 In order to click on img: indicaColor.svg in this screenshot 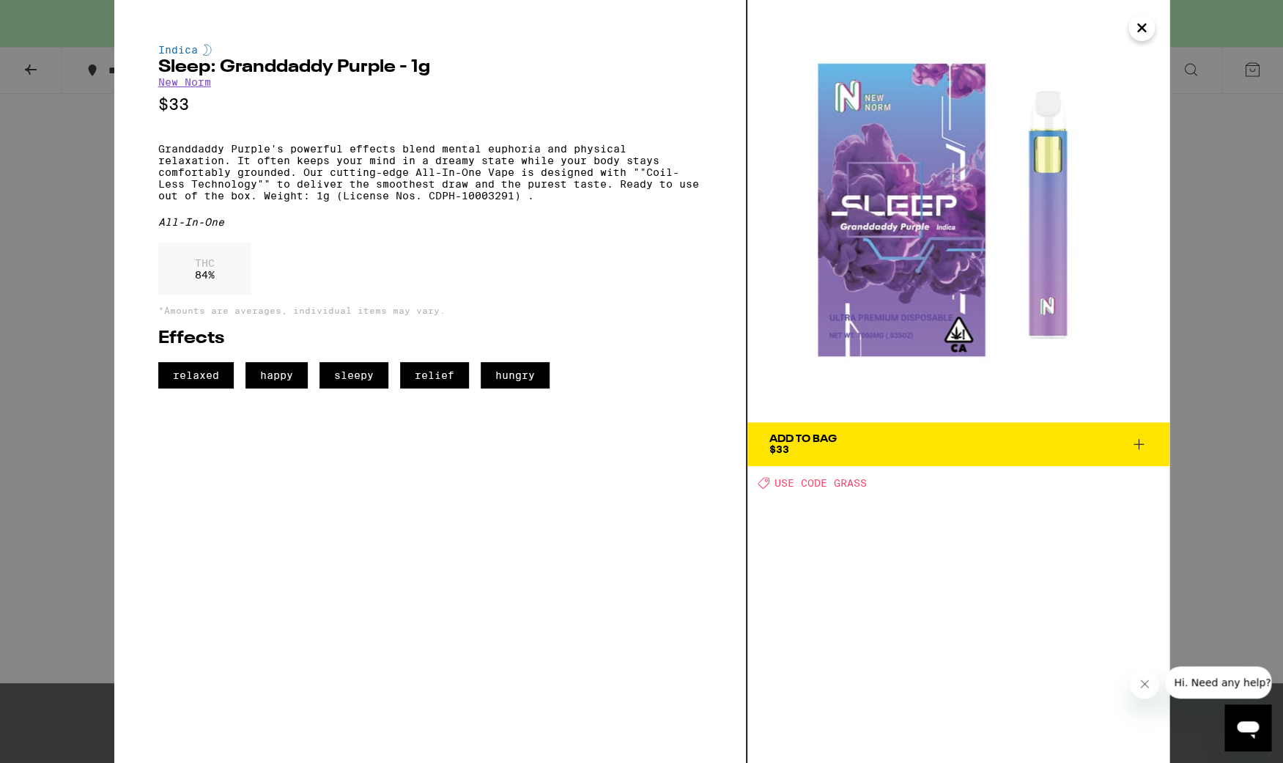, I will do `click(207, 50)`.